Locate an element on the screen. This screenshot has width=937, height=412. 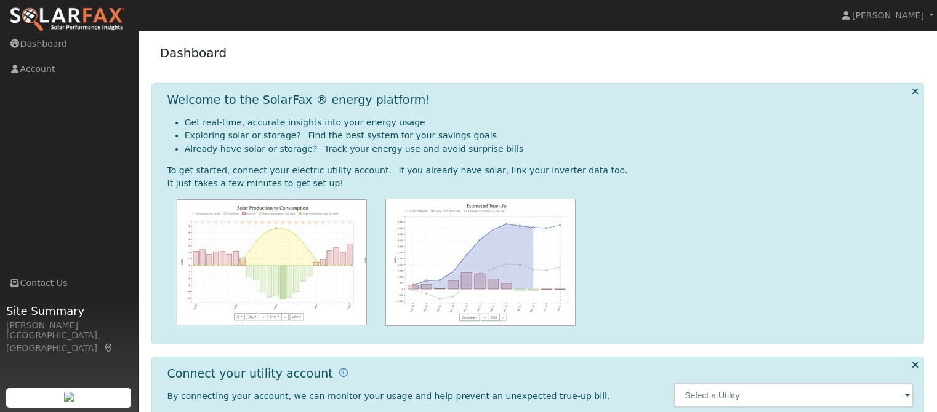
img: SolarFax is located at coordinates (67, 20).